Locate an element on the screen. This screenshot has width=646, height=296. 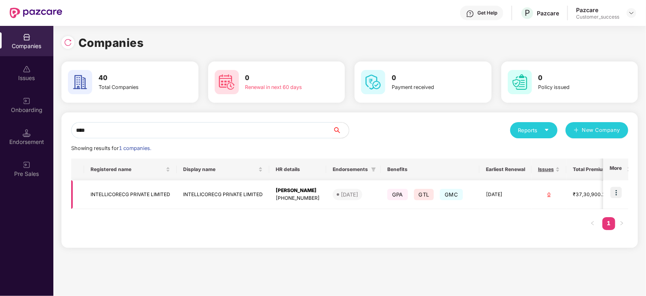
span: caret-down is located at coordinates (547, 130).